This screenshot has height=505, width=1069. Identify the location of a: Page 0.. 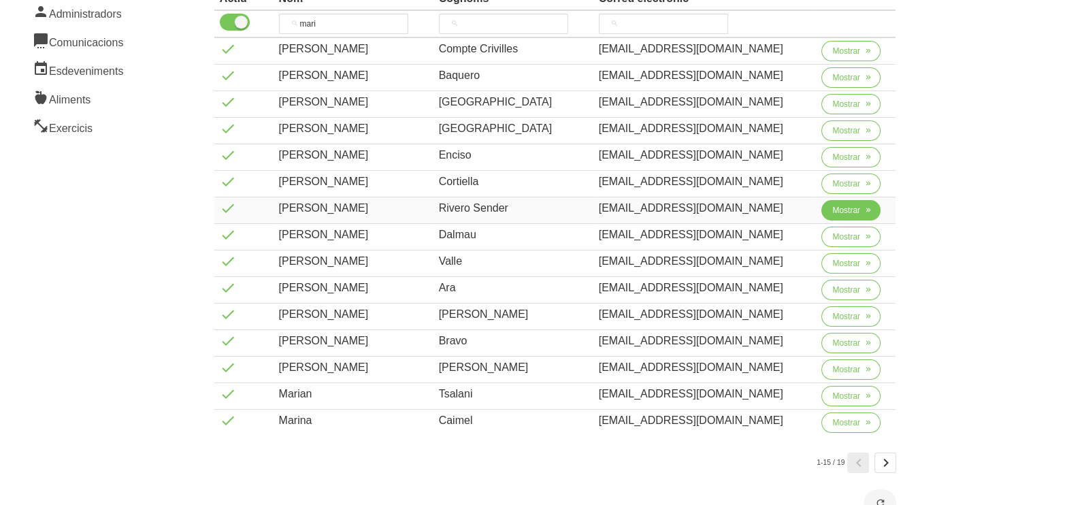
(858, 463).